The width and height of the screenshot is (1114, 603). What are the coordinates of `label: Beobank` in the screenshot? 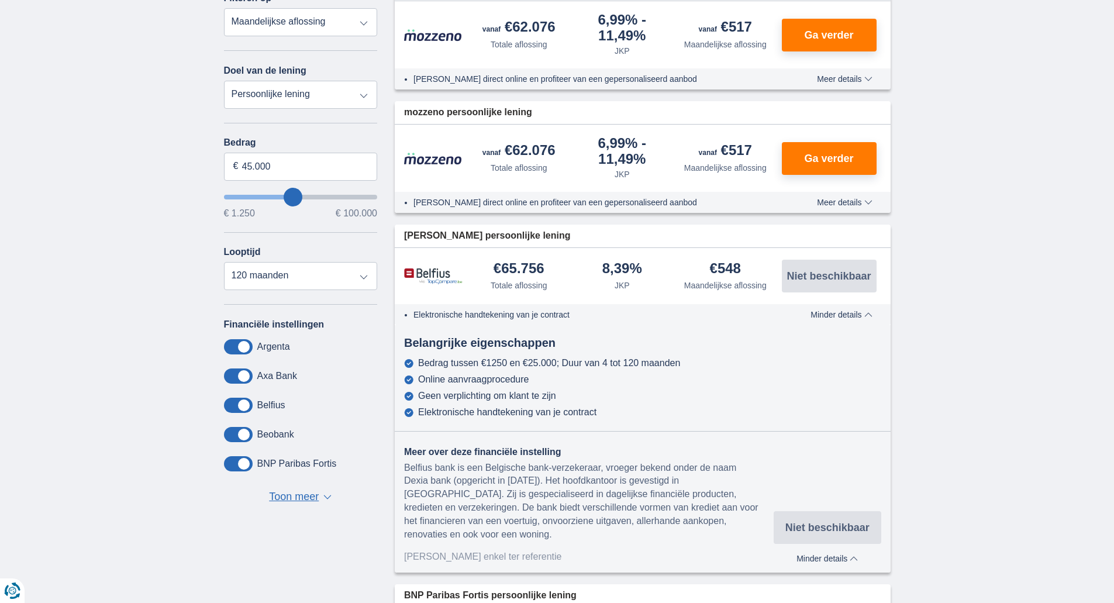 It's located at (275, 435).